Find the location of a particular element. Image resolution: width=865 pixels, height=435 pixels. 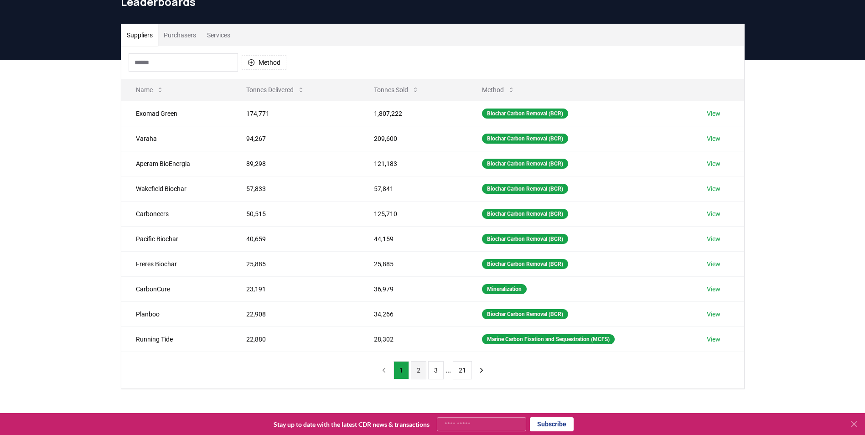

td: CarbonCure is located at coordinates (176, 289).